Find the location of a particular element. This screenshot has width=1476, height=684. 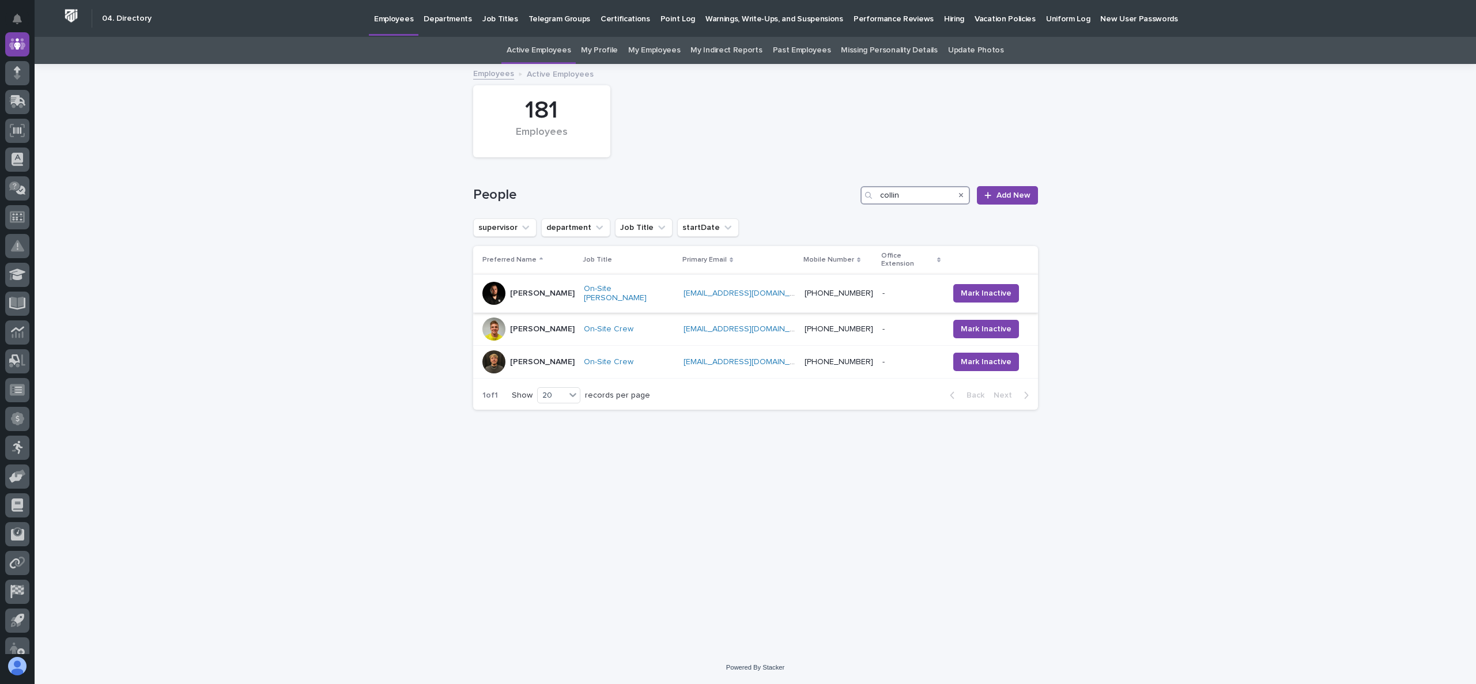

input: Search is located at coordinates (915, 195).